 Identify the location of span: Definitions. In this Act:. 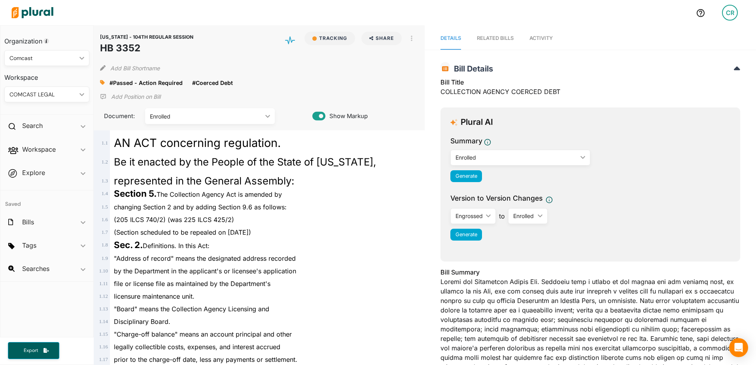
(162, 246).